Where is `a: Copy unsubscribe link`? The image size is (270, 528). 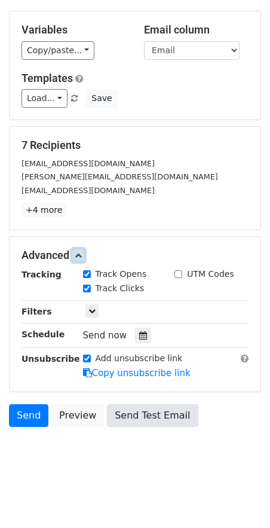
a: Copy unsubscribe link is located at coordinates (137, 373).